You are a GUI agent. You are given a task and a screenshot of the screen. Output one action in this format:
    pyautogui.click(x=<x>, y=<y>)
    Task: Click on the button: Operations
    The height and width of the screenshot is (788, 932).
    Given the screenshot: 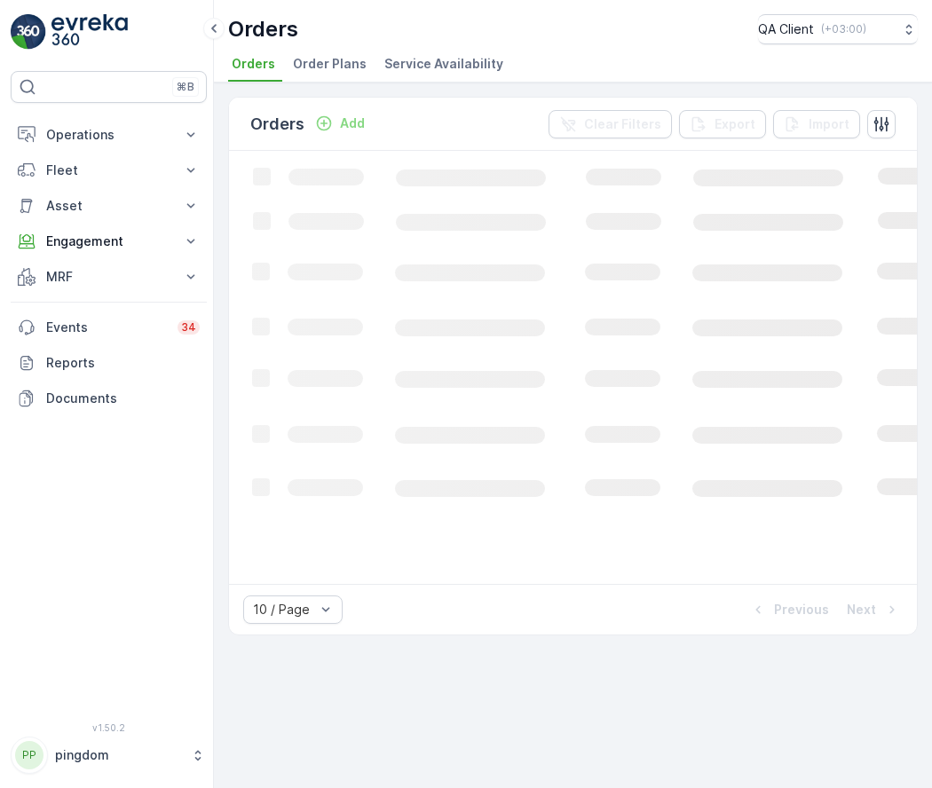 What is the action you would take?
    pyautogui.click(x=108, y=135)
    